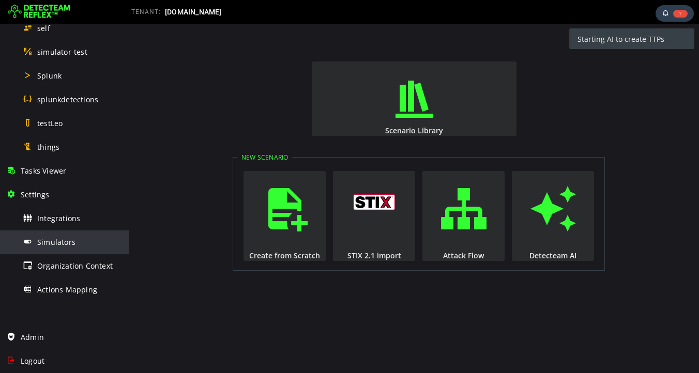 The image size is (699, 373). I want to click on span: Actions Mapping, so click(67, 290).